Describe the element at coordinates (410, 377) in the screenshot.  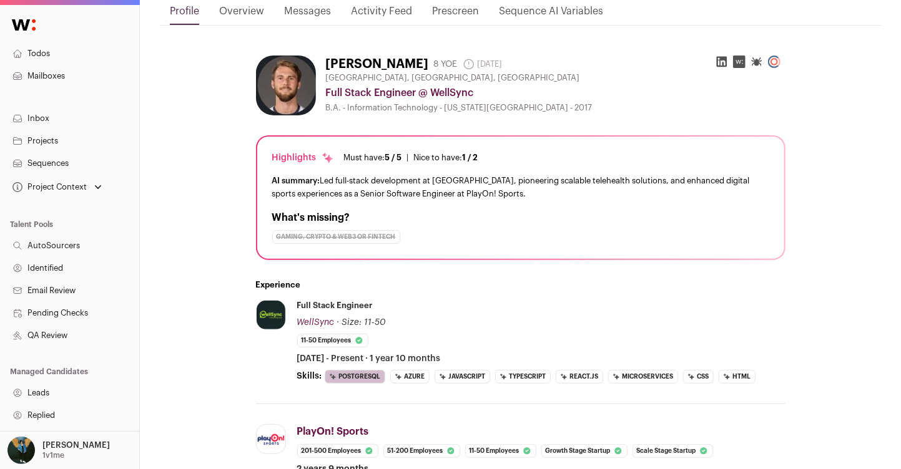
I see `li: Azure` at that location.